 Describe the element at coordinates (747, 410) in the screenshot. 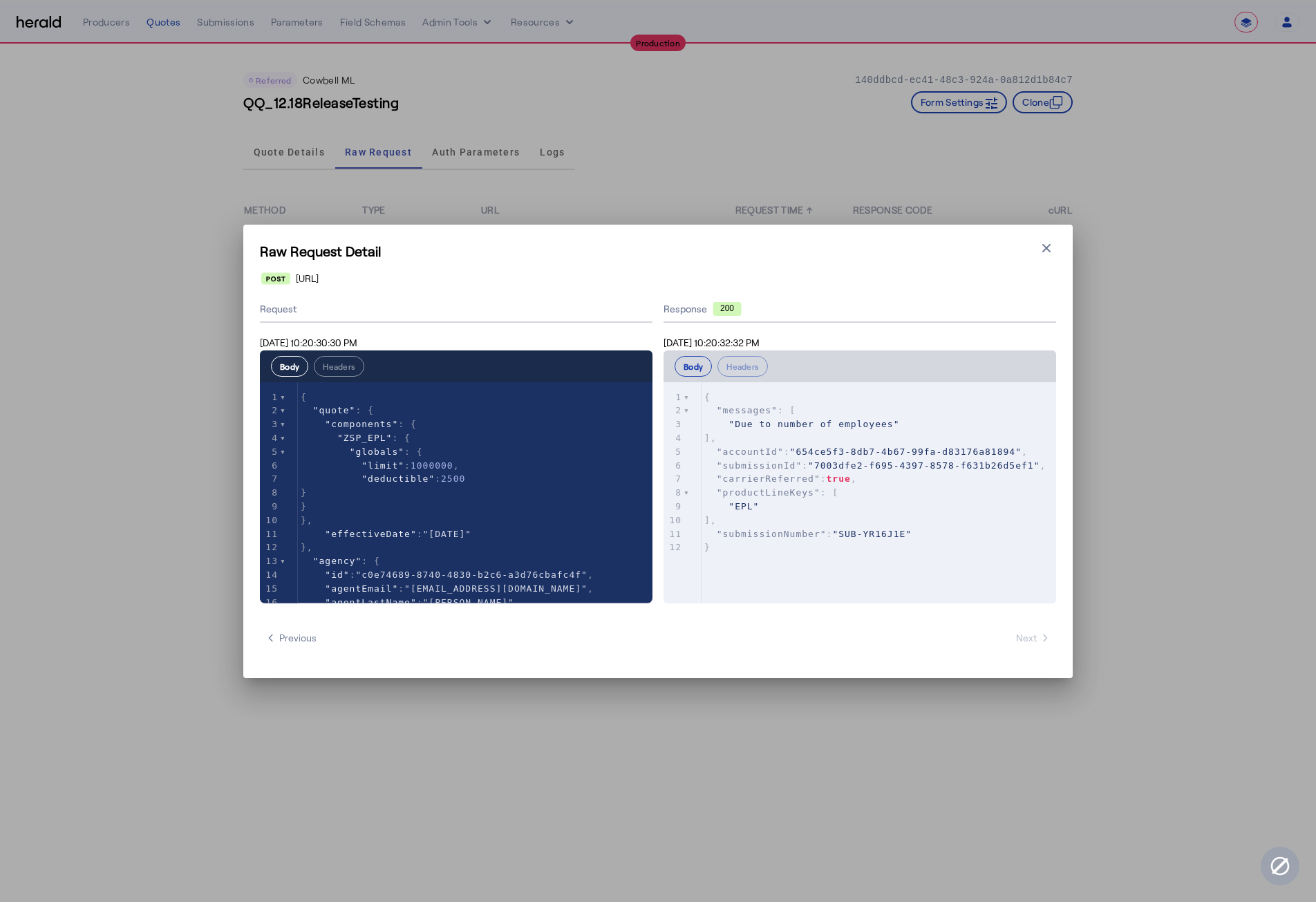

I see `span: "messages"` at that location.